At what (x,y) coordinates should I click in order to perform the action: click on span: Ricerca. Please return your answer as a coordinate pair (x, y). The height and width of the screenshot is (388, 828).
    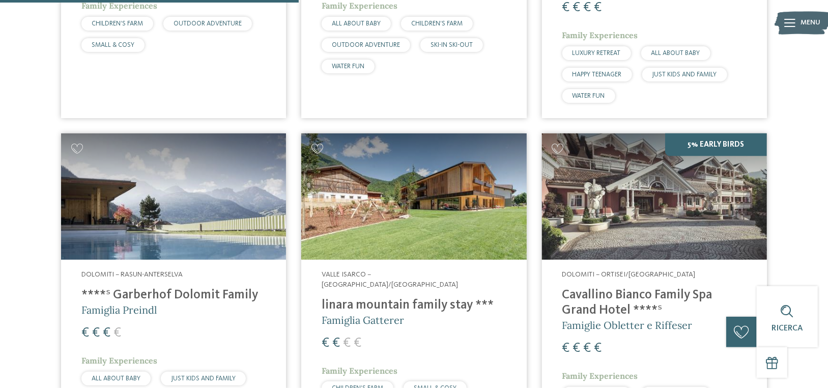
    Looking at the image, I should click on (787, 328).